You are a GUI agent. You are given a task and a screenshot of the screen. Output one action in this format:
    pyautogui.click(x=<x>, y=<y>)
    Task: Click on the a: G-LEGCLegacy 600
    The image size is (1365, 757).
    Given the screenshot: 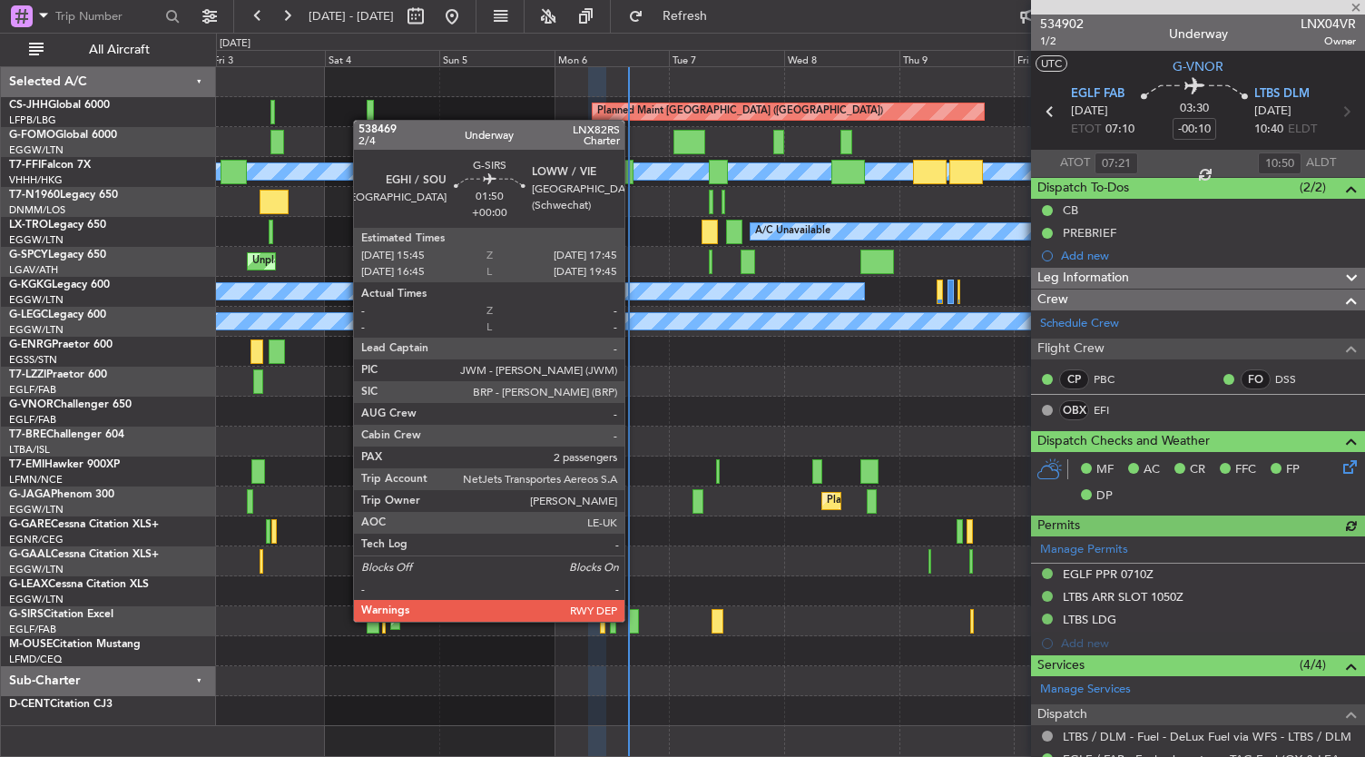 What is the action you would take?
    pyautogui.click(x=57, y=315)
    